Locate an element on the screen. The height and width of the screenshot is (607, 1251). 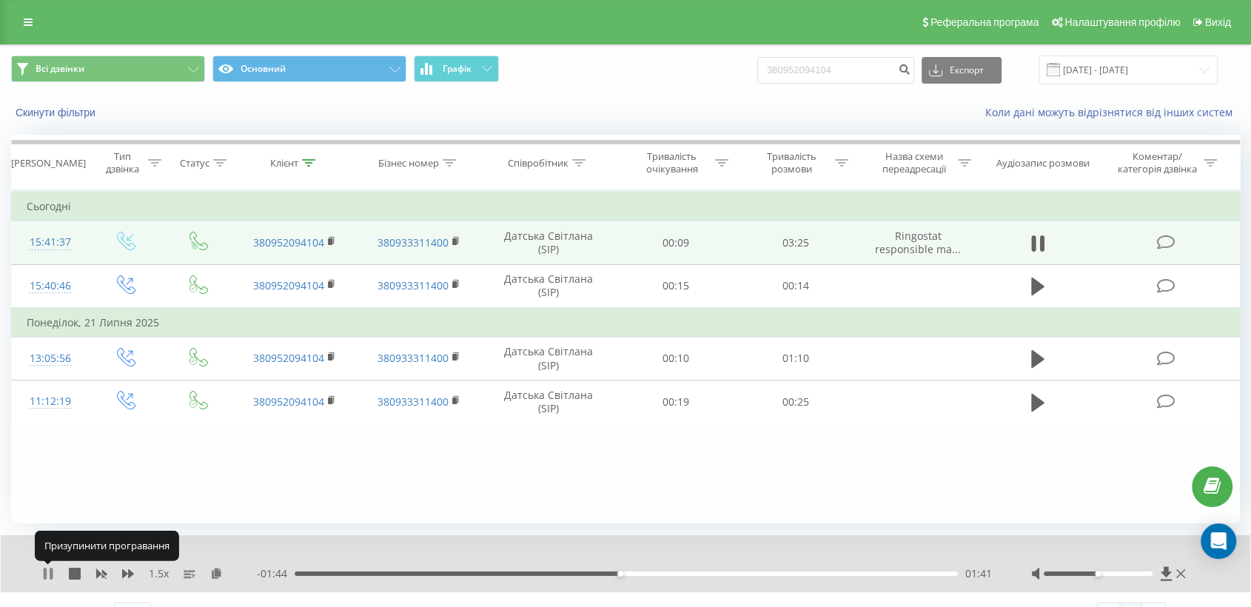
a: Коли дані можуть відрізнятися вiд інших систем is located at coordinates (1112, 112).